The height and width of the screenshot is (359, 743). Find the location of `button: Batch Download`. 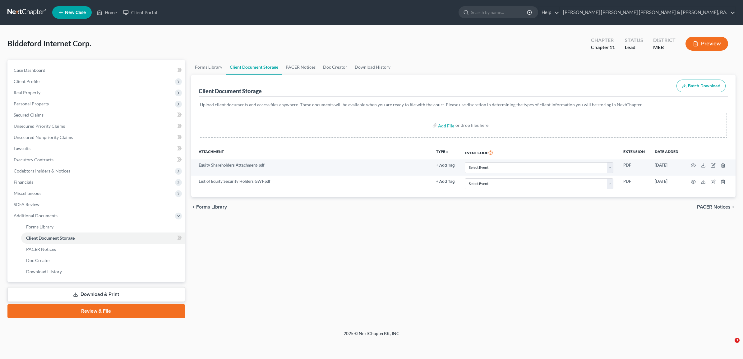

button: Batch Download is located at coordinates (701, 86).